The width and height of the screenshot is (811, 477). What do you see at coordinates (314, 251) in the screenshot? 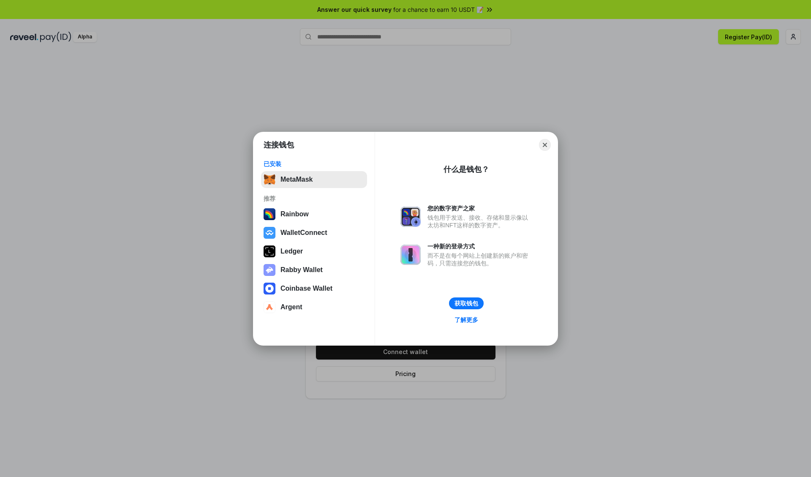
I see `button: Ledger` at bounding box center [314, 251].